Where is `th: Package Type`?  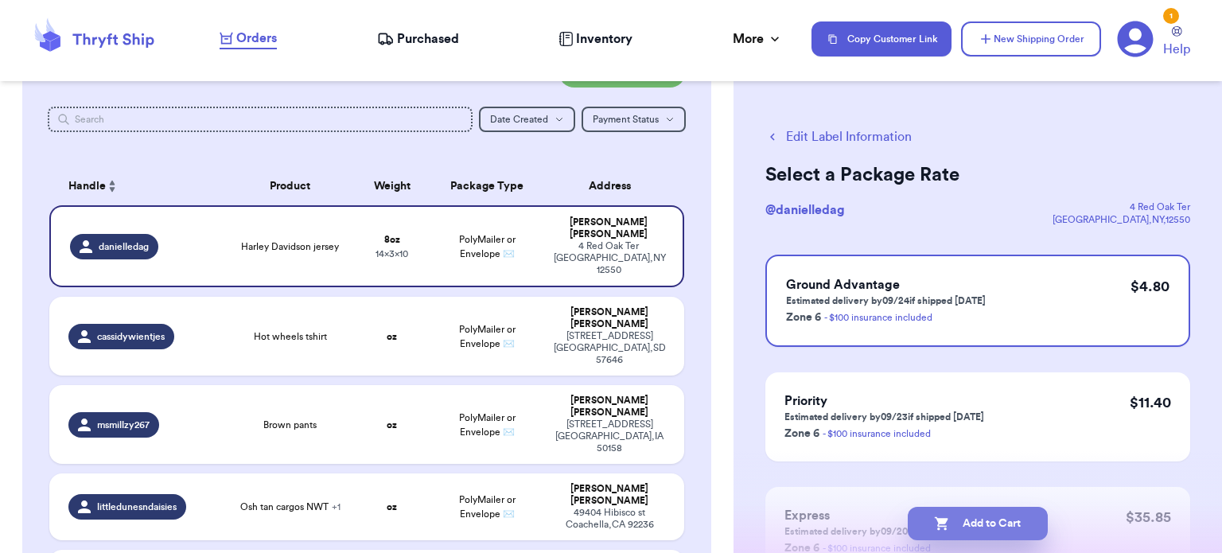 th: Package Type is located at coordinates (488, 186).